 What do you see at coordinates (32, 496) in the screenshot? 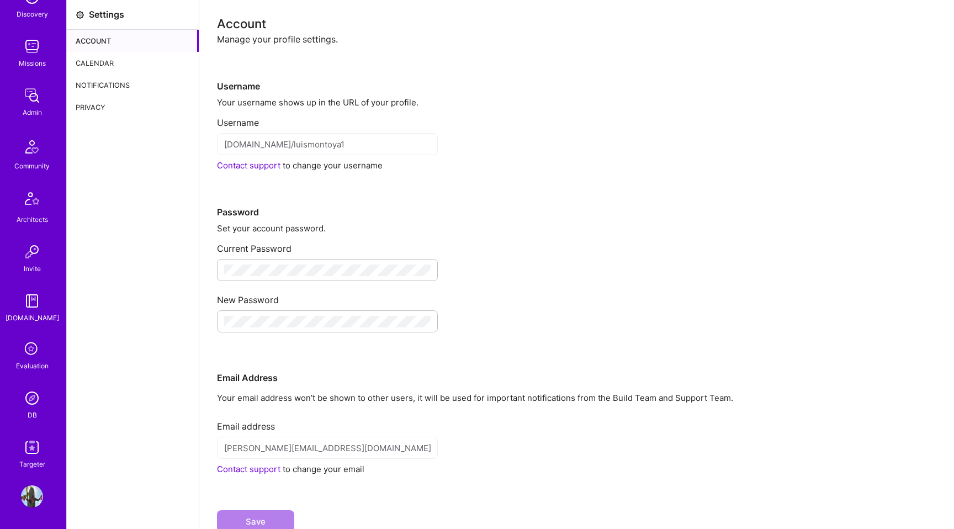
I see `img: User Avatar` at bounding box center [32, 496].